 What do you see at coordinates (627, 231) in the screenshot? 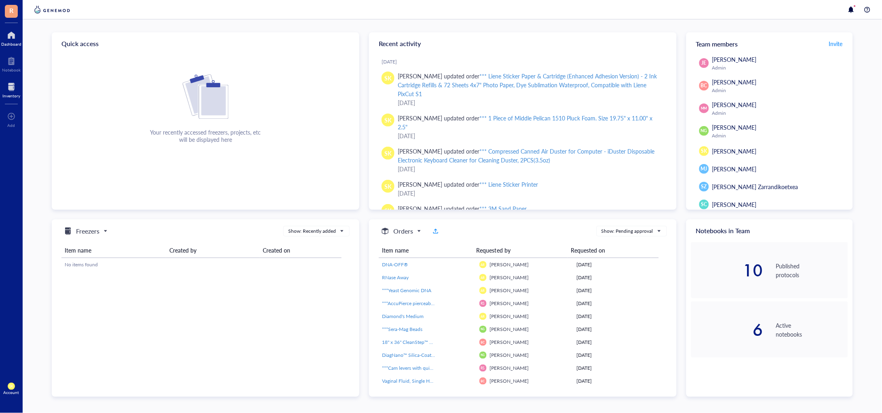
I see `div: Show: Pending approval` at bounding box center [627, 231].